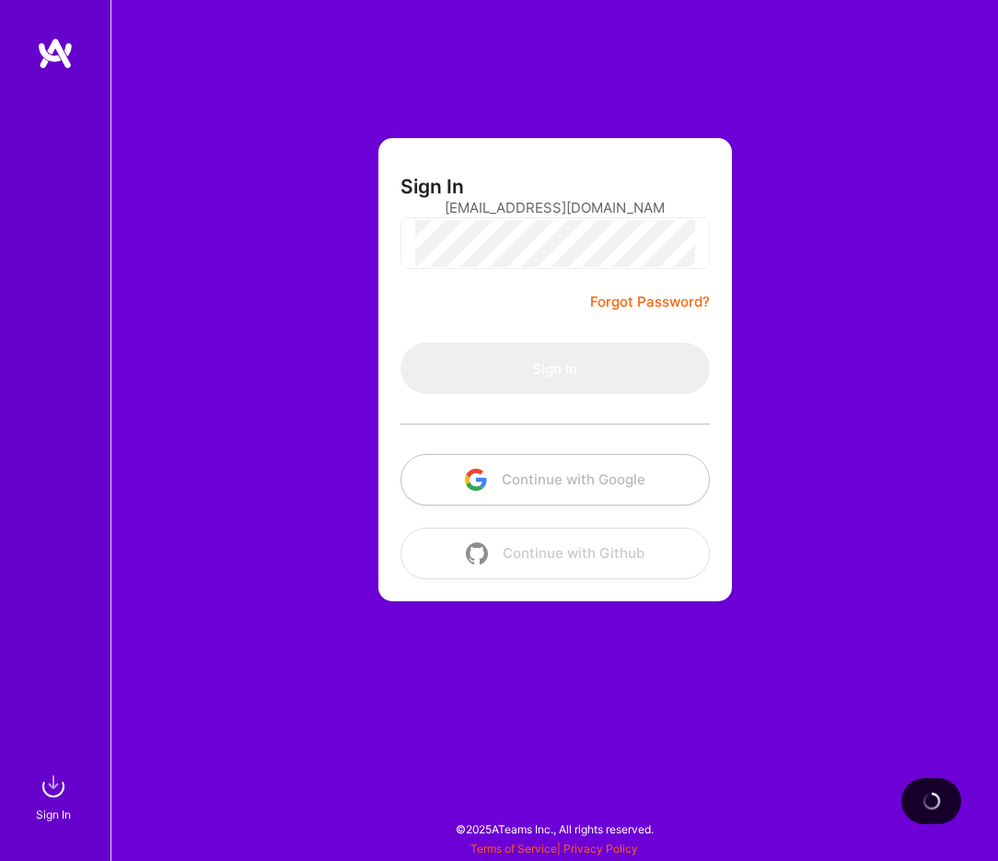 Image resolution: width=998 pixels, height=861 pixels. Describe the element at coordinates (432, 186) in the screenshot. I see `h3: Sign In` at that location.